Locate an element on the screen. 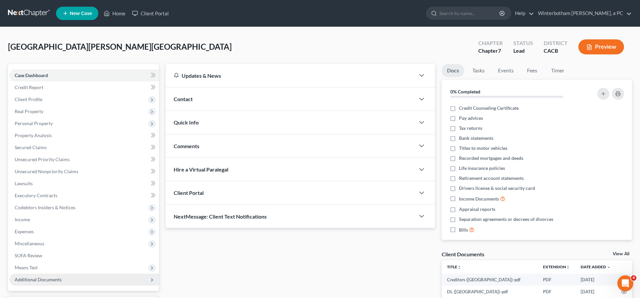  span: Credit Report is located at coordinates (29, 87).